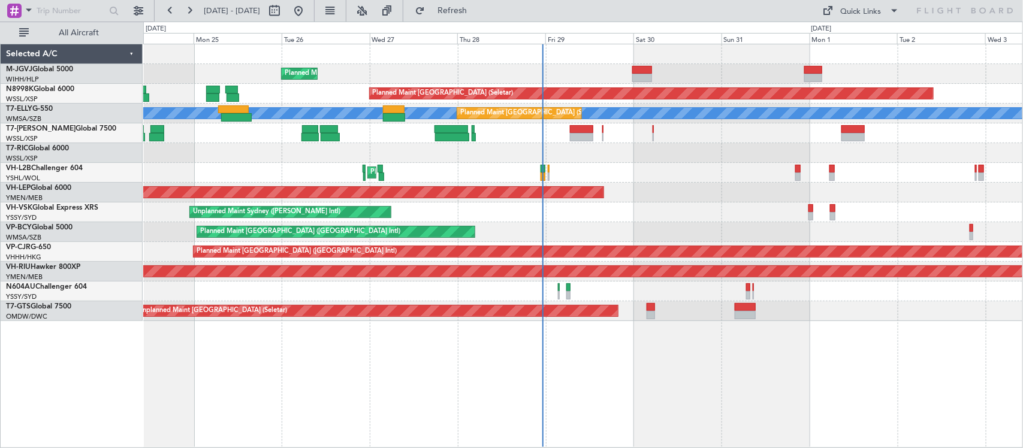 This screenshot has height=448, width=1023. Describe the element at coordinates (414, 38) in the screenshot. I see `div: Wed 27` at that location.